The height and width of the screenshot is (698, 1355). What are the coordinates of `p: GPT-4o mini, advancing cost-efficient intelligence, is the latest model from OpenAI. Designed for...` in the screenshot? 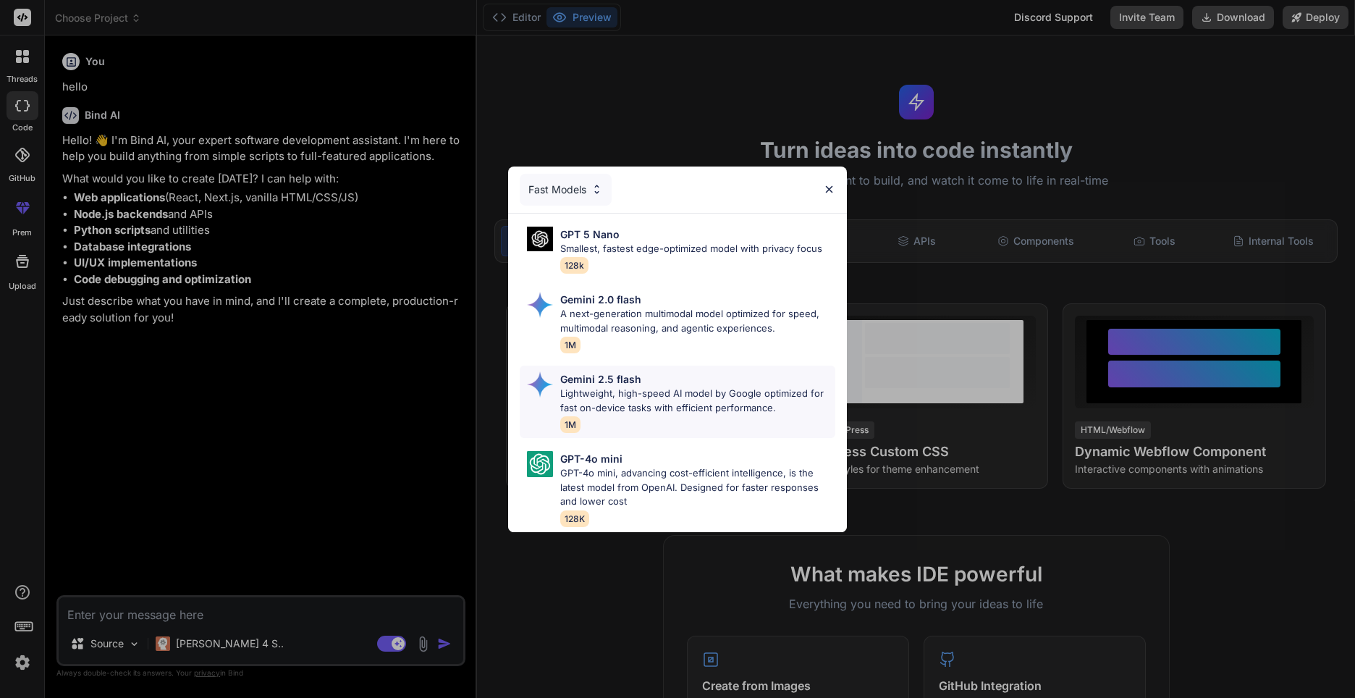 It's located at (698, 487).